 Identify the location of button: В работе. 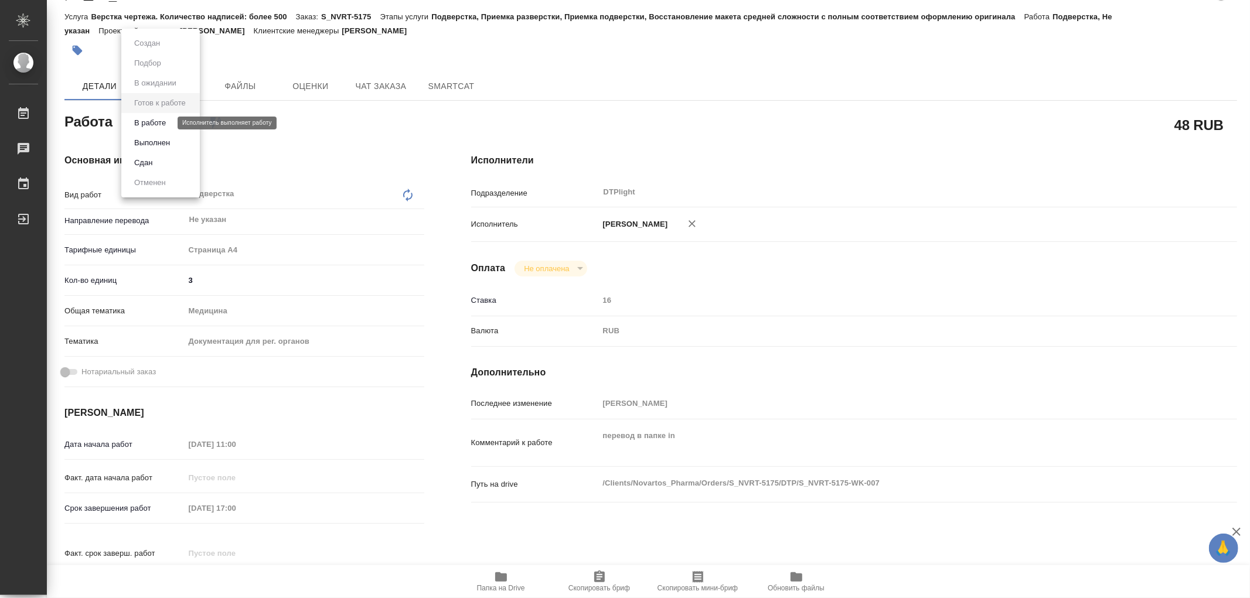
(150, 123).